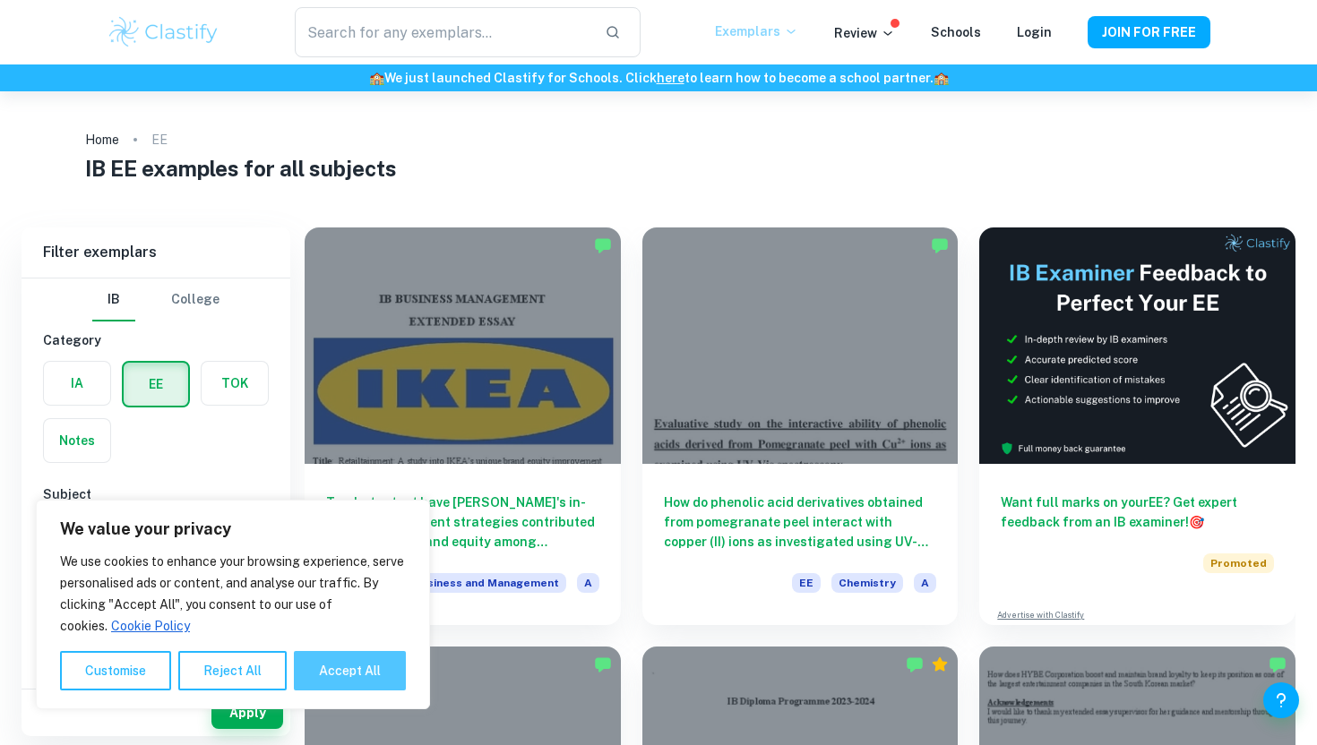 The width and height of the screenshot is (1317, 745). Describe the element at coordinates (349, 671) in the screenshot. I see `button: Accept All` at that location.